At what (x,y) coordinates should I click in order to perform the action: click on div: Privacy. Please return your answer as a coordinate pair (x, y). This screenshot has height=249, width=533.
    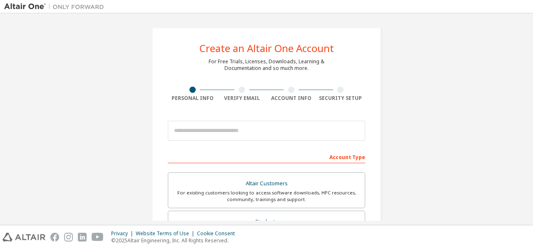
    Looking at the image, I should click on (123, 233).